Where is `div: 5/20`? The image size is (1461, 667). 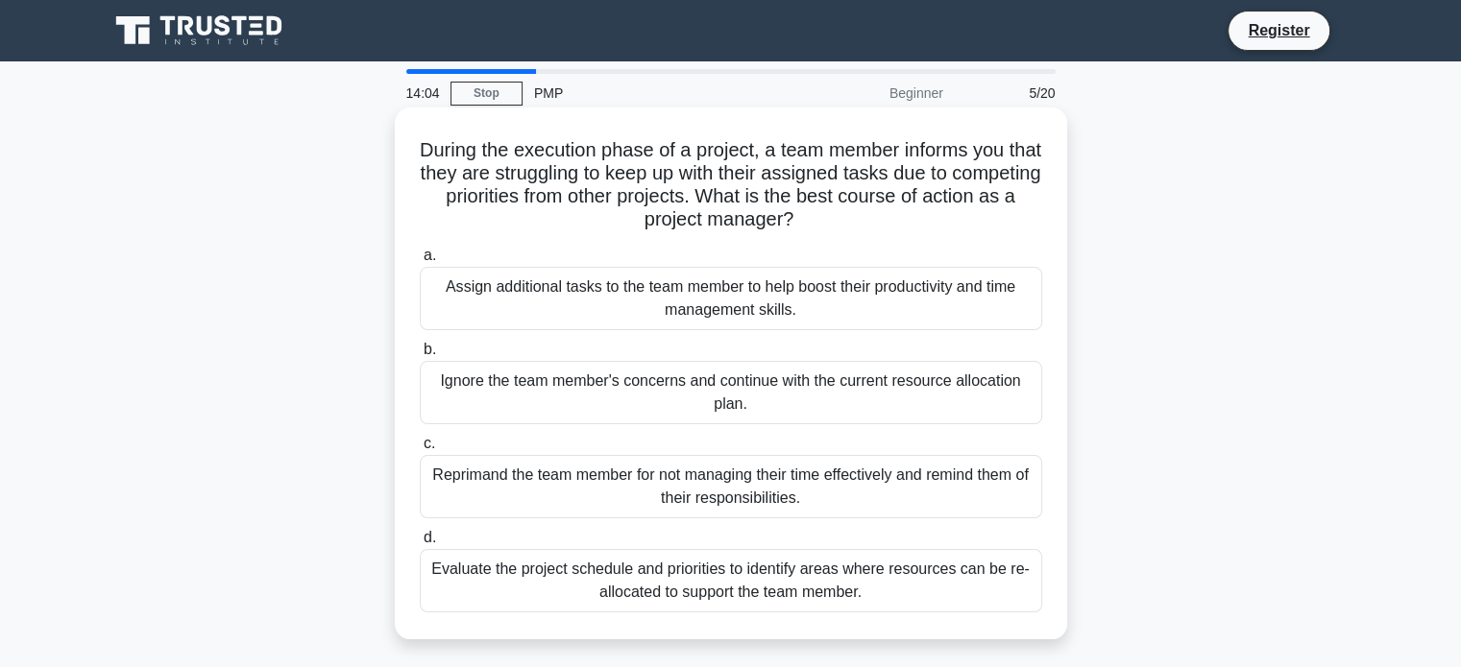
div: 5/20 is located at coordinates (1010, 93).